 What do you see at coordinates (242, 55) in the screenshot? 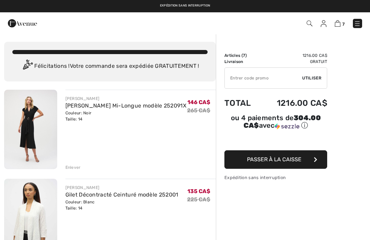
I see `td: Articles ( )` at bounding box center [242, 55].